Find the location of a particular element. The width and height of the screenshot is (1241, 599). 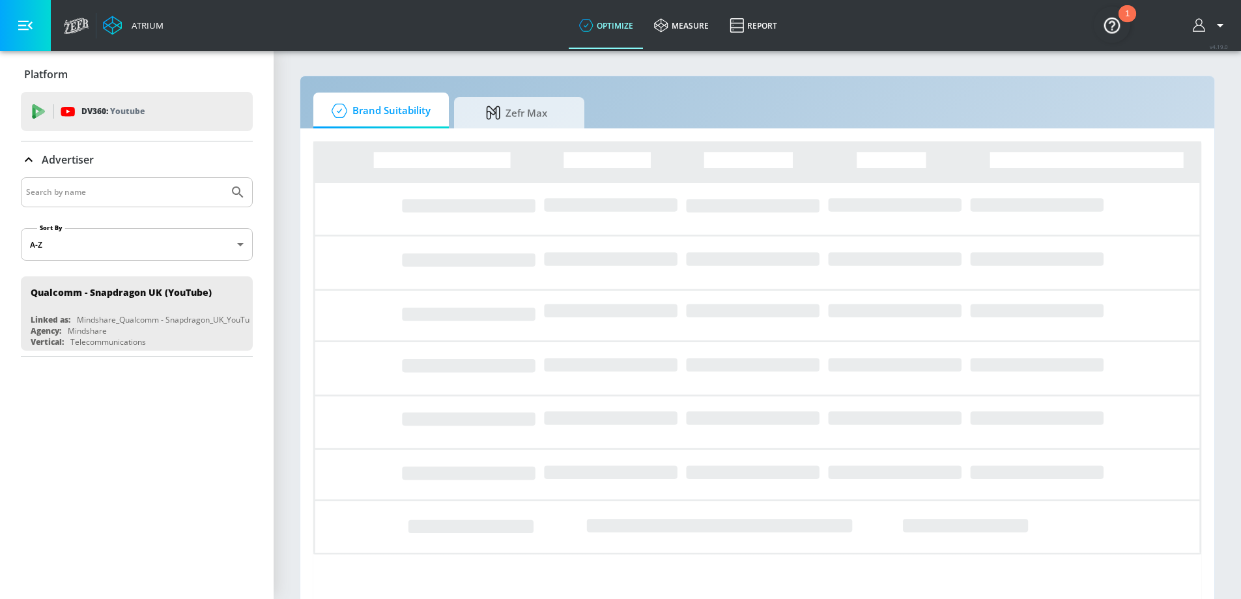

div: Platform is located at coordinates (137, 74).